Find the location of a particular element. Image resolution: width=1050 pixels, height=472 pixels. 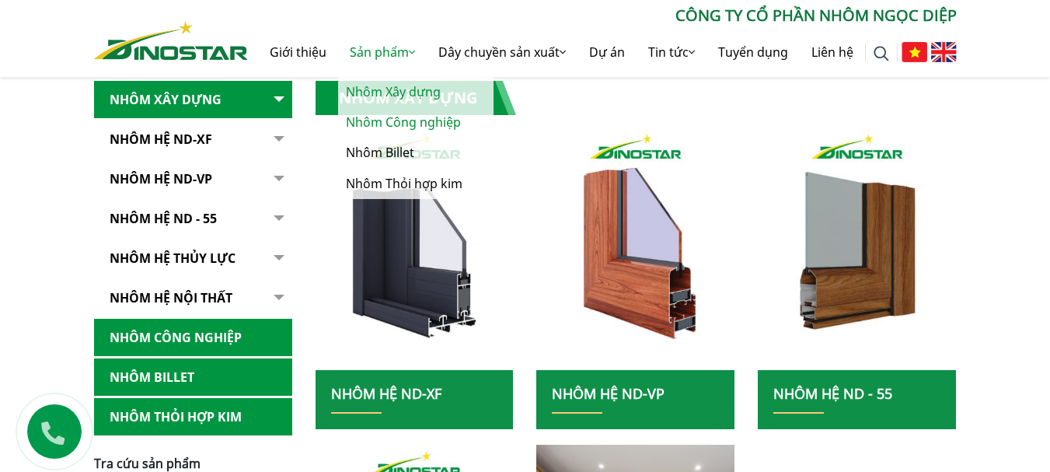

img: English is located at coordinates (943, 52).